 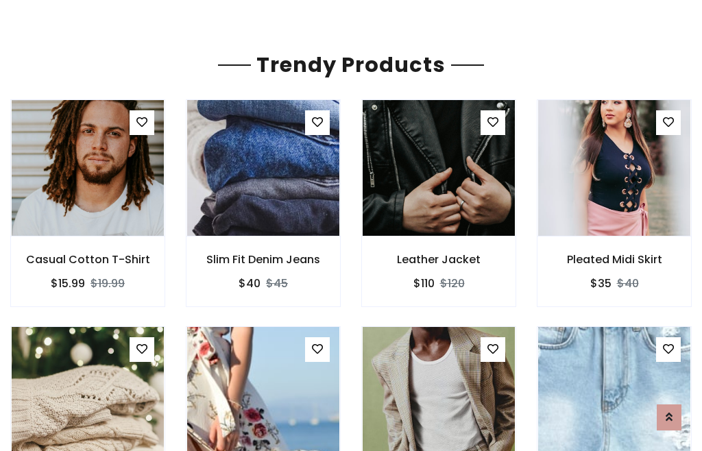 What do you see at coordinates (108, 283) in the screenshot?
I see `del: $19.99` at bounding box center [108, 283].